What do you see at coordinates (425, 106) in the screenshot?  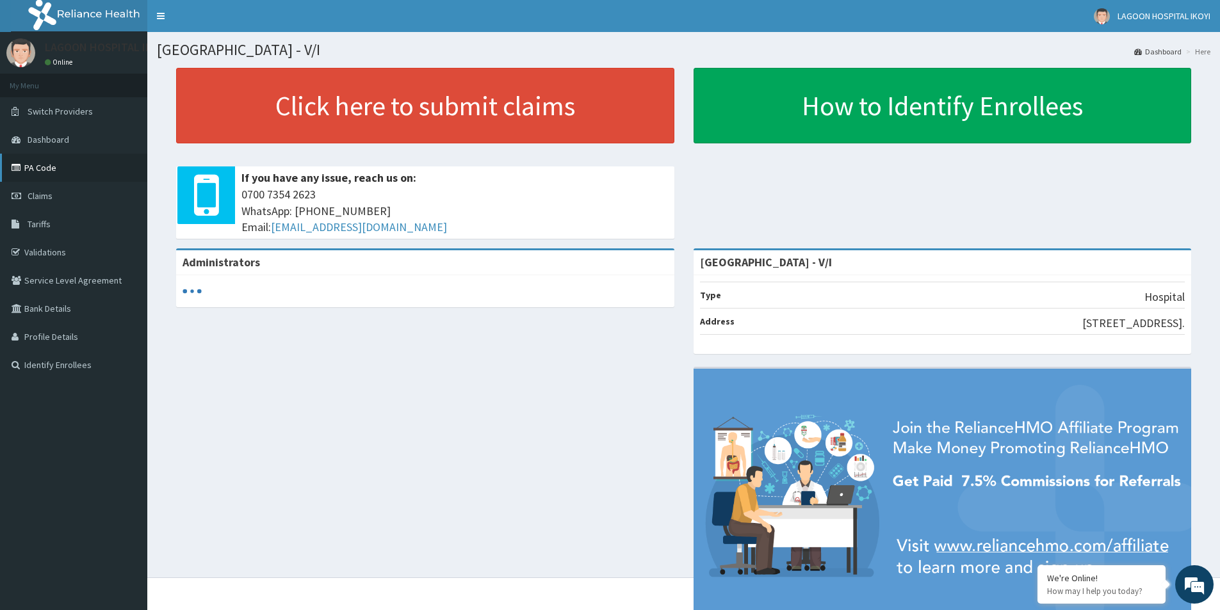 I see `a: Click here to submit claims` at bounding box center [425, 106].